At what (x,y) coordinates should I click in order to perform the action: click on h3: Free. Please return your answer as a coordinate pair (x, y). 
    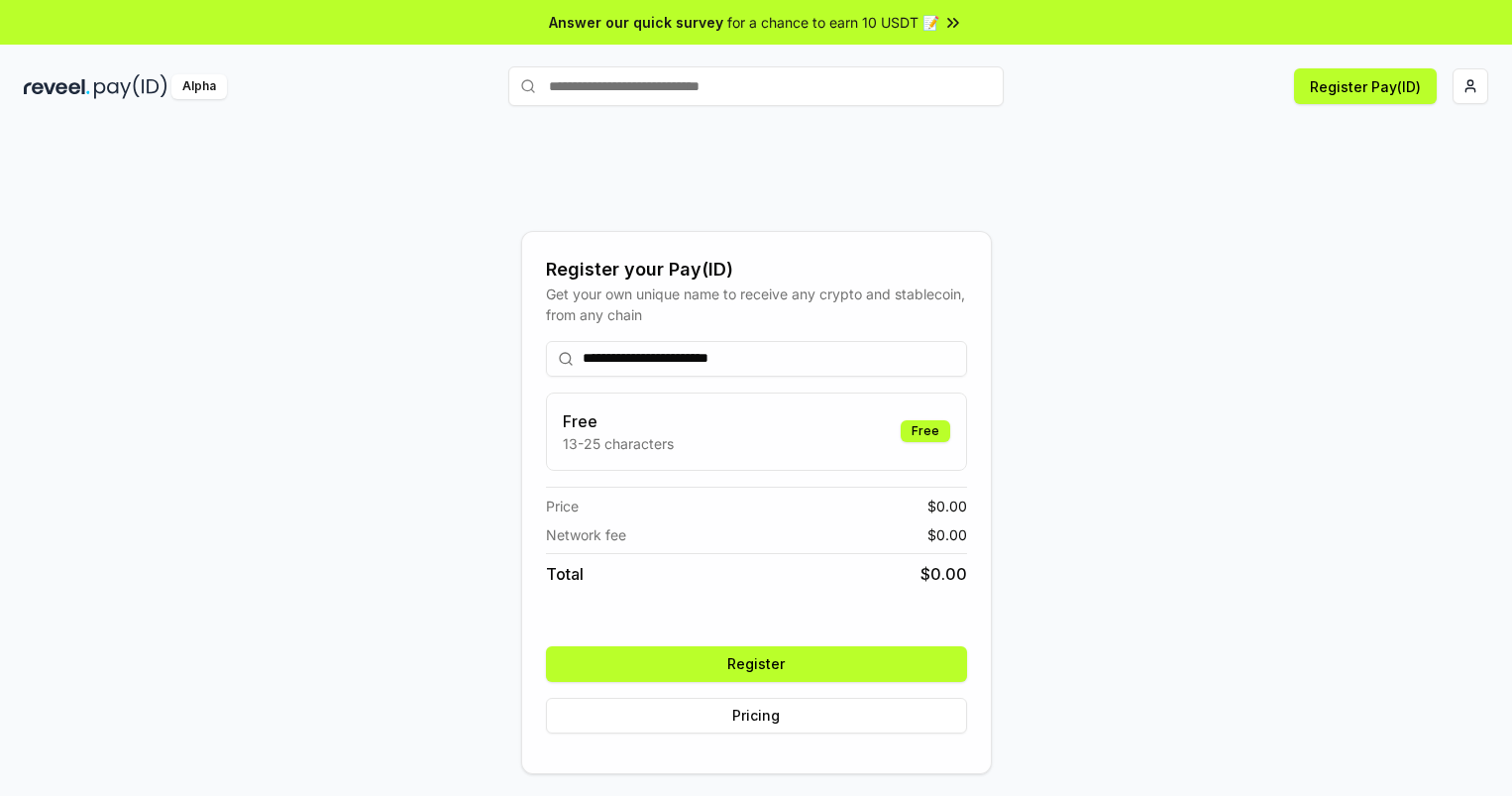
    Looking at the image, I should click on (619, 421).